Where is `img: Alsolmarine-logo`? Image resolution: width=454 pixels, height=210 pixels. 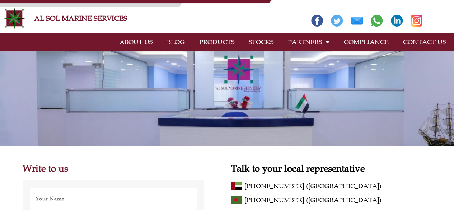
img: Alsolmarine-logo is located at coordinates (14, 18).